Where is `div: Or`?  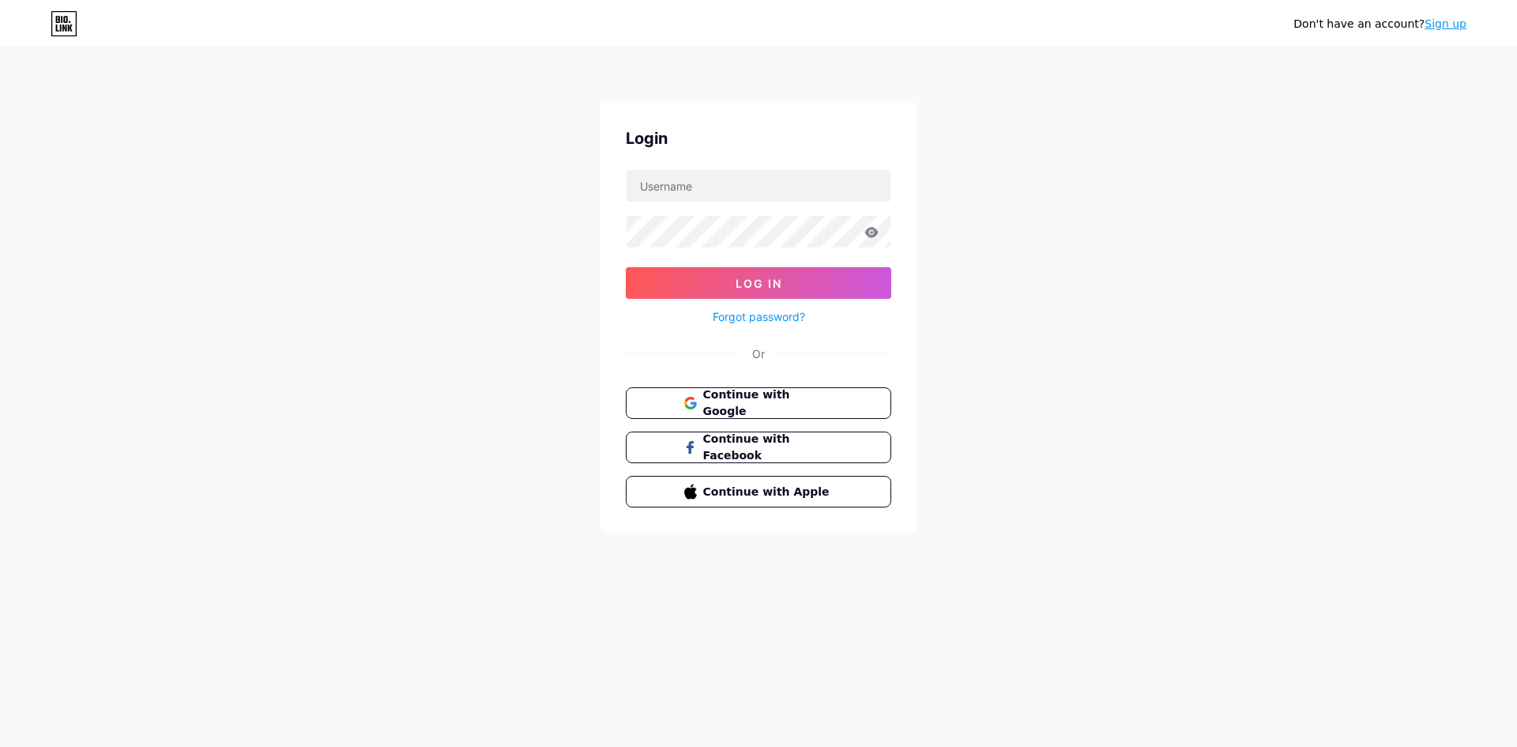 div: Or is located at coordinates (759, 353).